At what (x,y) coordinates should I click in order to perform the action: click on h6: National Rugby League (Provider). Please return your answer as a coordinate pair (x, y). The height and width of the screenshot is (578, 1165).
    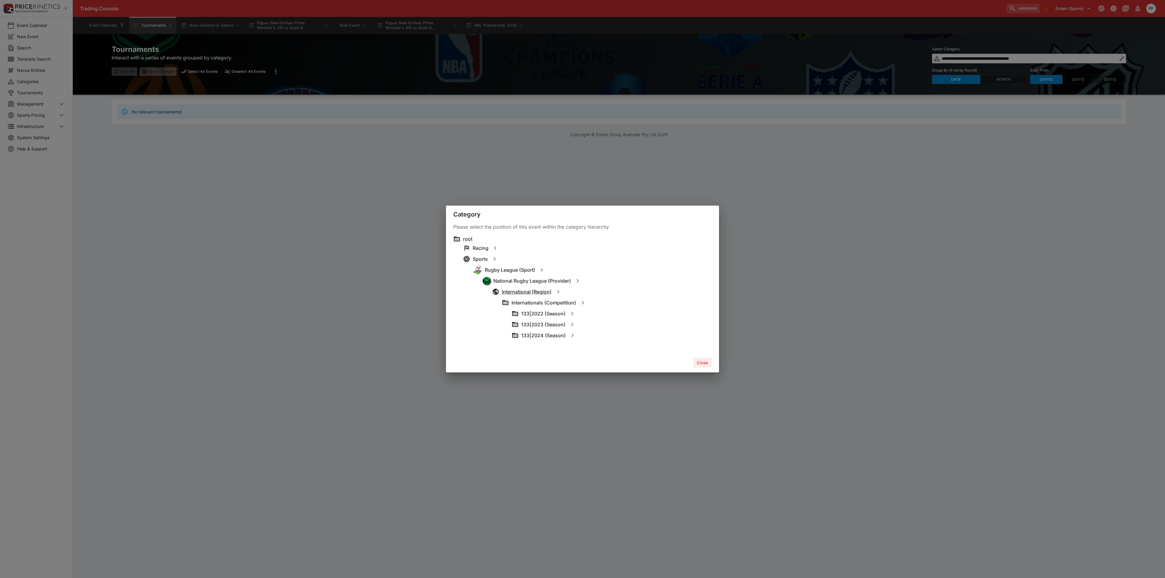
    Looking at the image, I should click on (532, 281).